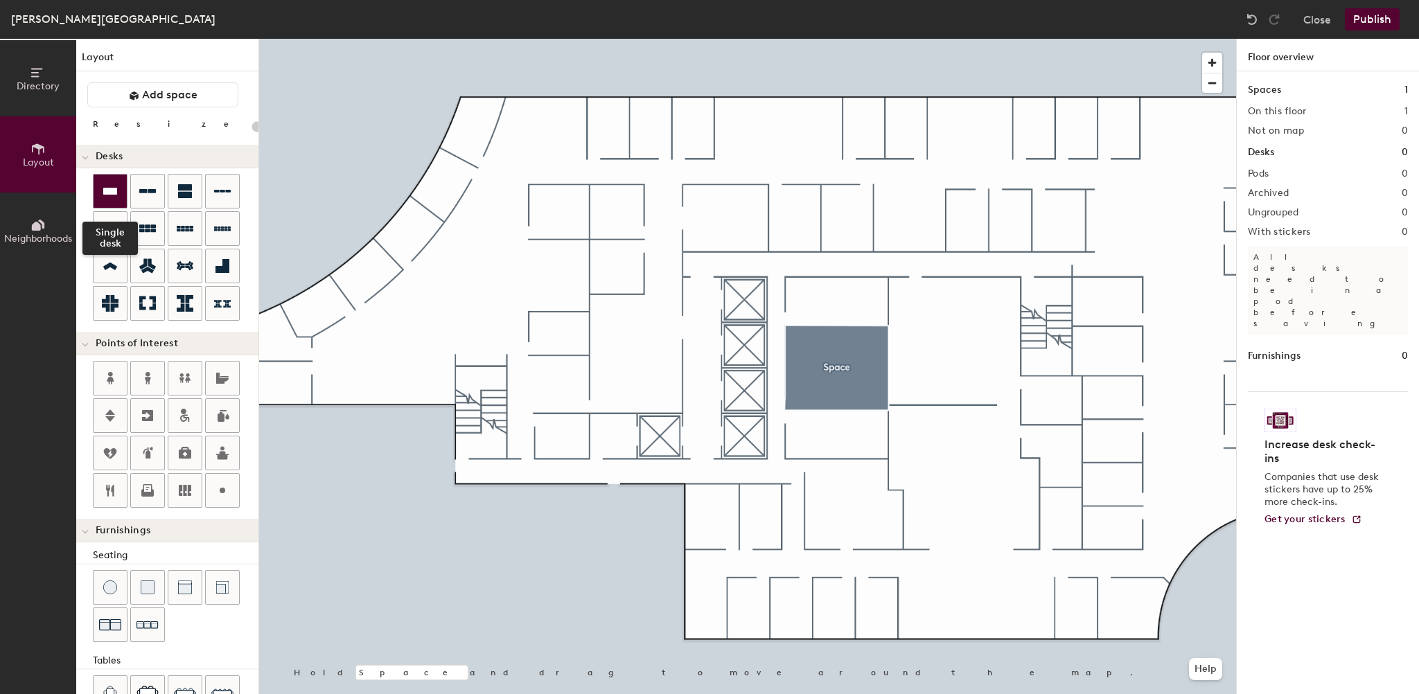 The image size is (1419, 694). What do you see at coordinates (1324, 490) in the screenshot?
I see `p: Companies that use desk stickers have up to 25% more check-ins.` at bounding box center [1324, 490].